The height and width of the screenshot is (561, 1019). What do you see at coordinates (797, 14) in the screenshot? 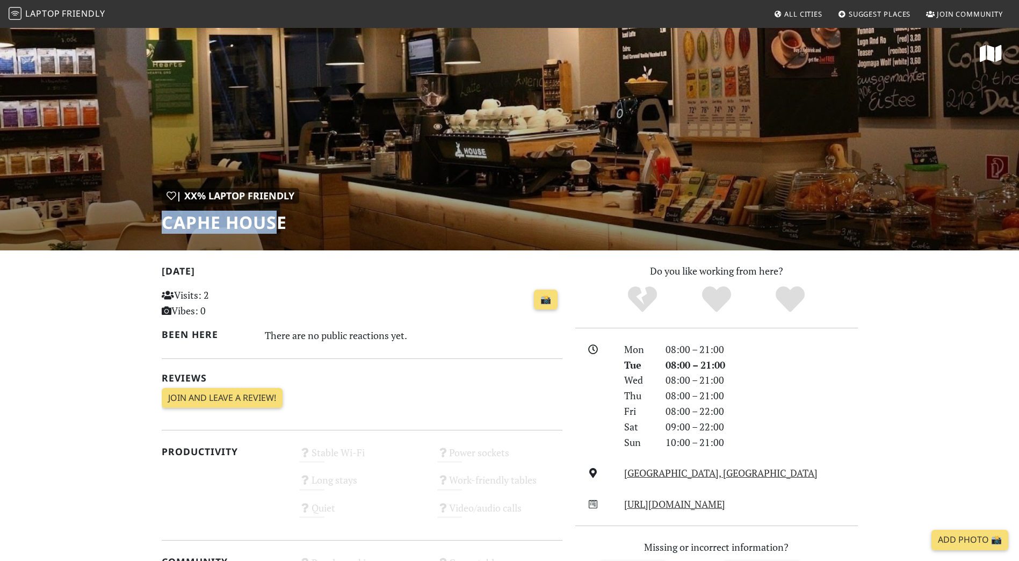
I see `a: All Cities` at bounding box center [797, 14].